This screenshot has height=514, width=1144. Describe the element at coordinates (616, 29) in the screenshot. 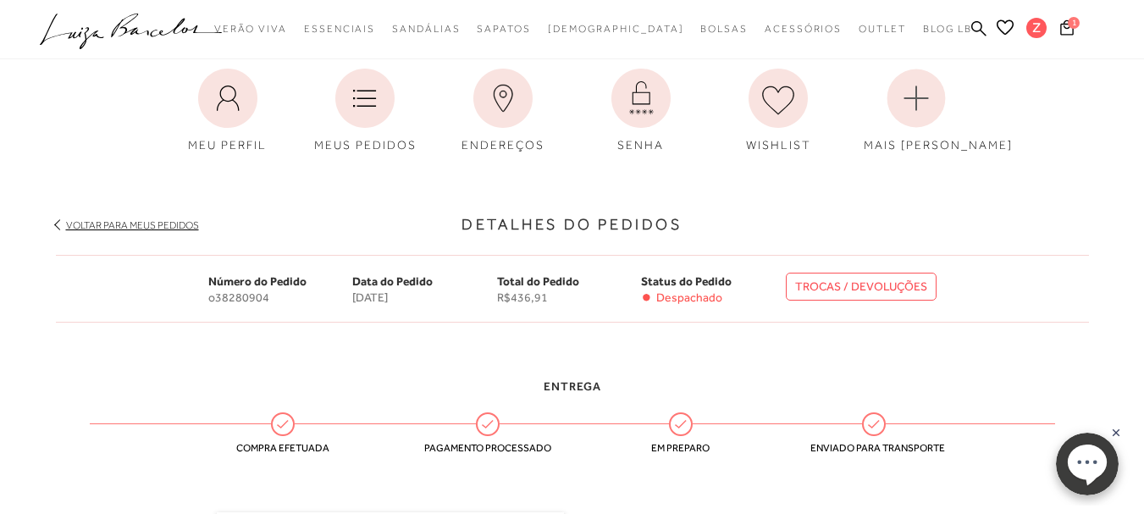

I see `a: noSubCategoriesText` at that location.